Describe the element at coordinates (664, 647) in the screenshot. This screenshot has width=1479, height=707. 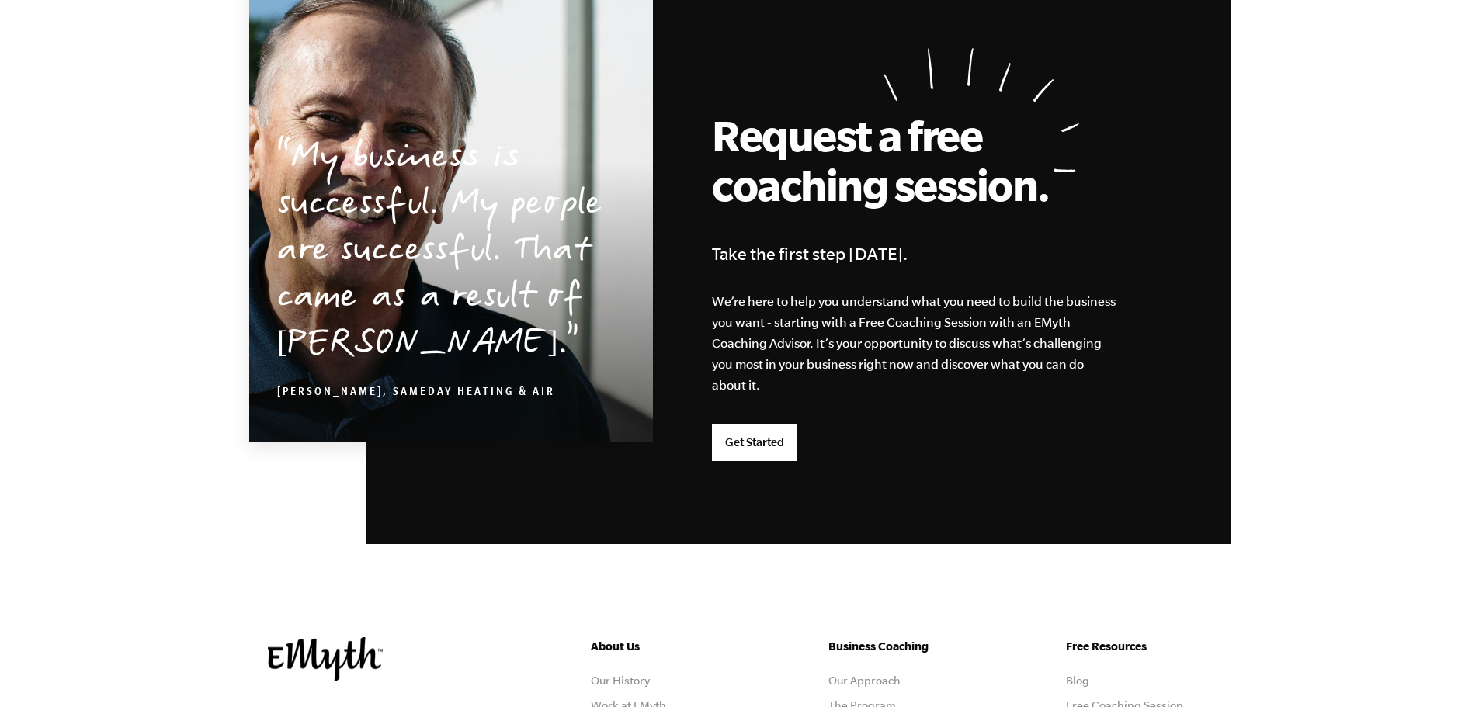
I see `h5: About Us` at that location.